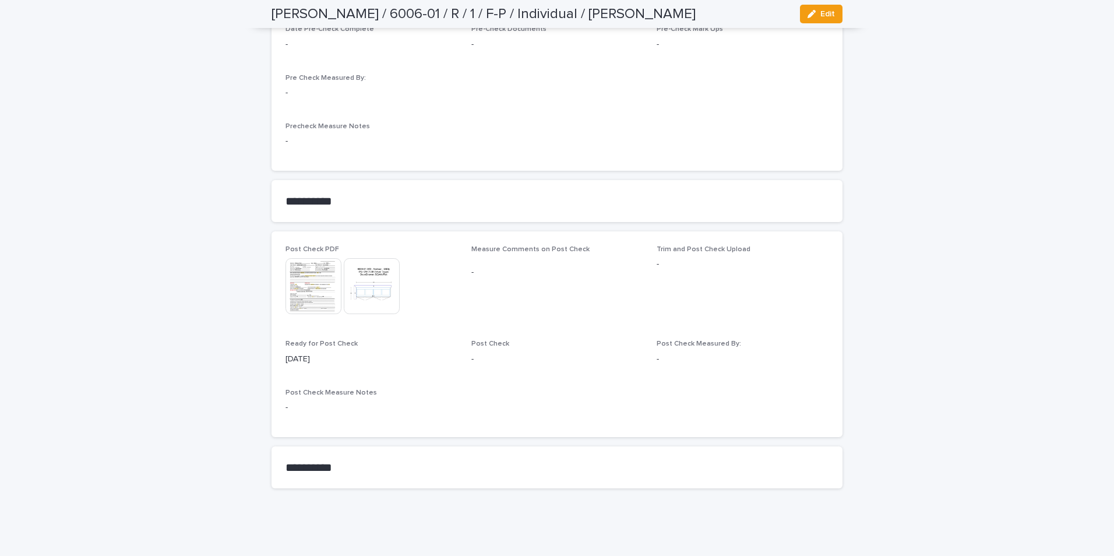 This screenshot has width=1114, height=556. What do you see at coordinates (690, 29) in the screenshot?
I see `span: Pre-Check Mark Ups` at bounding box center [690, 29].